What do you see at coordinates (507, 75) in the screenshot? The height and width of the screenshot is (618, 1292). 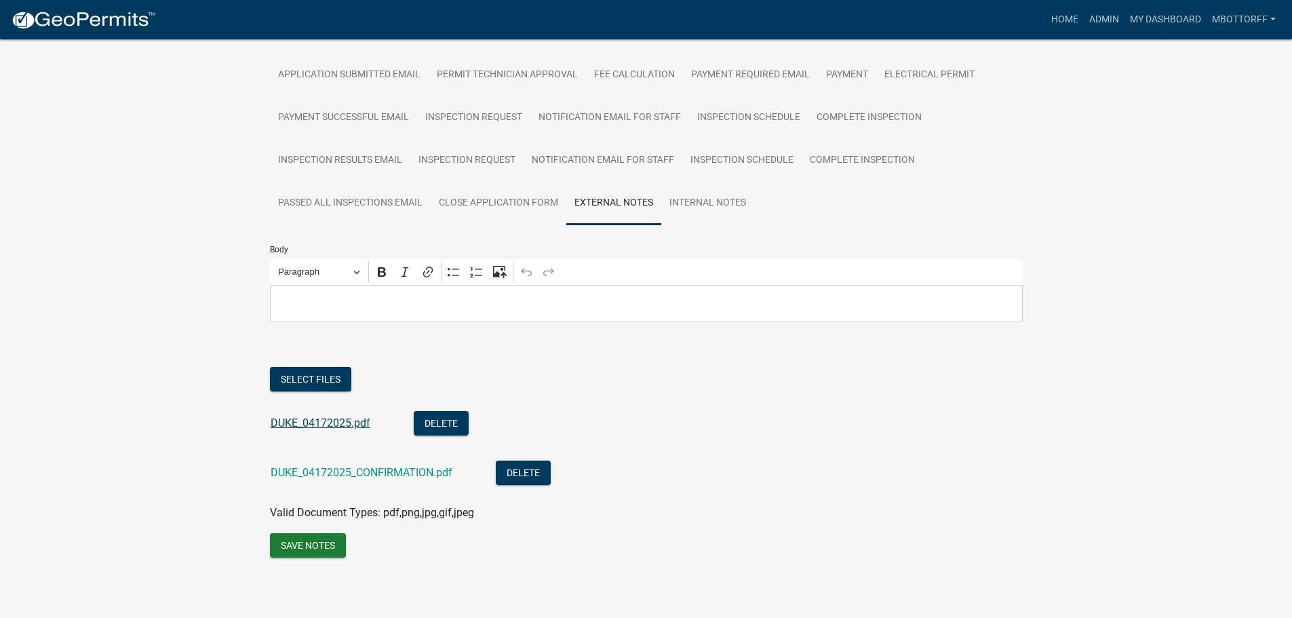 I see `a: Permit Technician Approval` at bounding box center [507, 75].